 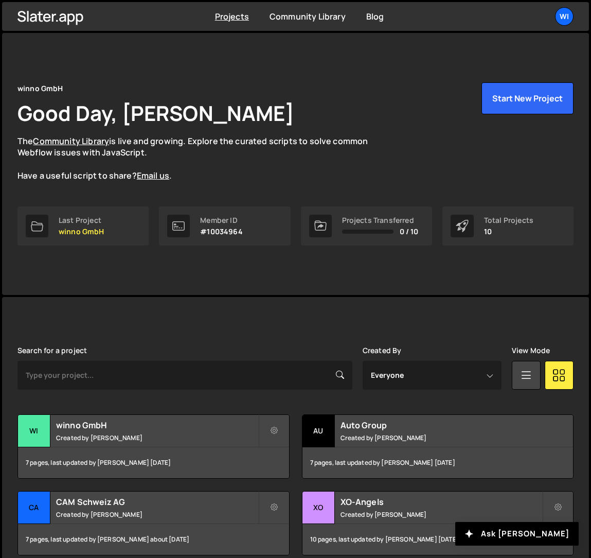 I want to click on button: Start New Project, so click(x=528, y=98).